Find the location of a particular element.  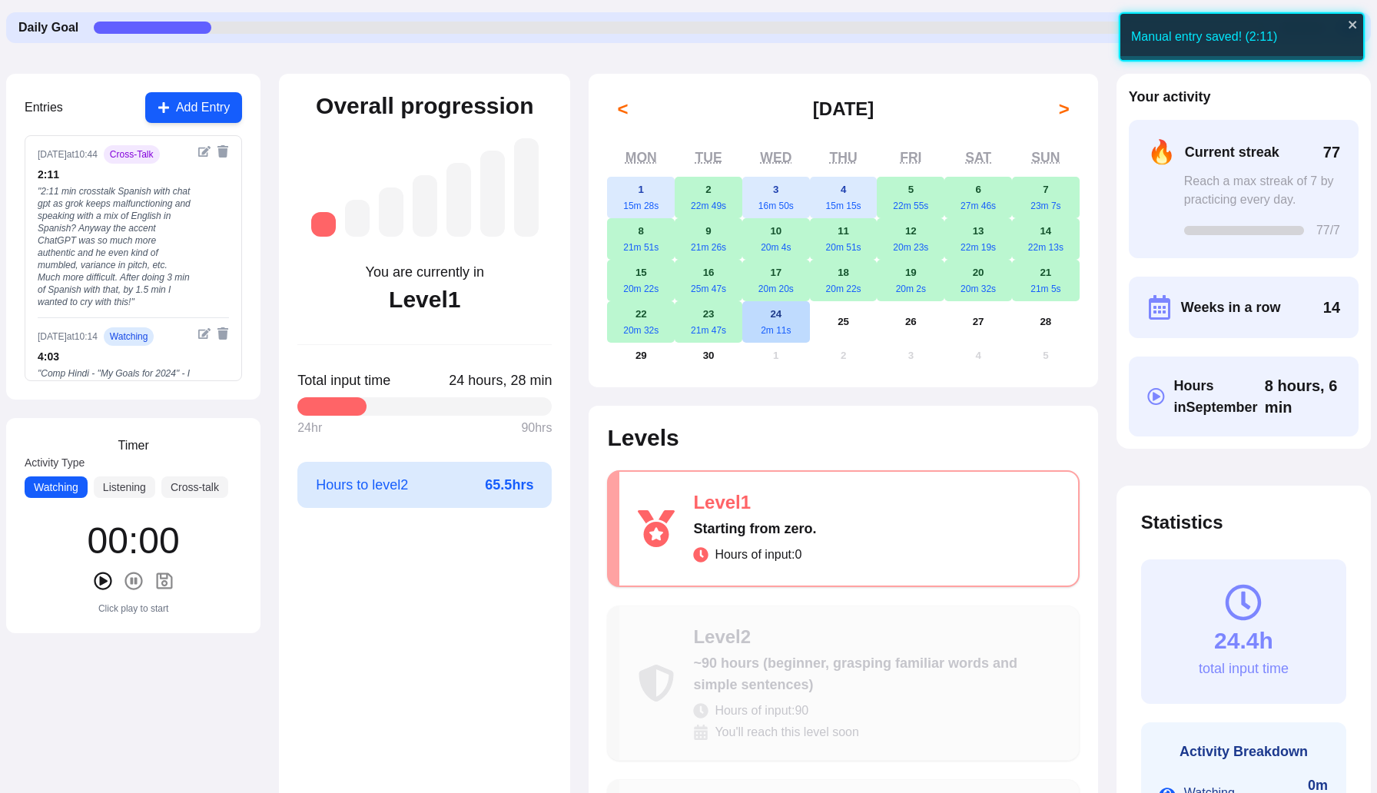

span: Hours of input: 90 is located at coordinates (762, 711).